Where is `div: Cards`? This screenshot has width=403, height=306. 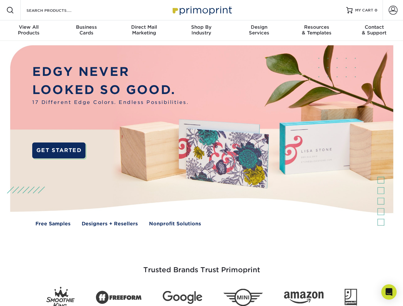
div: Cards is located at coordinates (86, 30).